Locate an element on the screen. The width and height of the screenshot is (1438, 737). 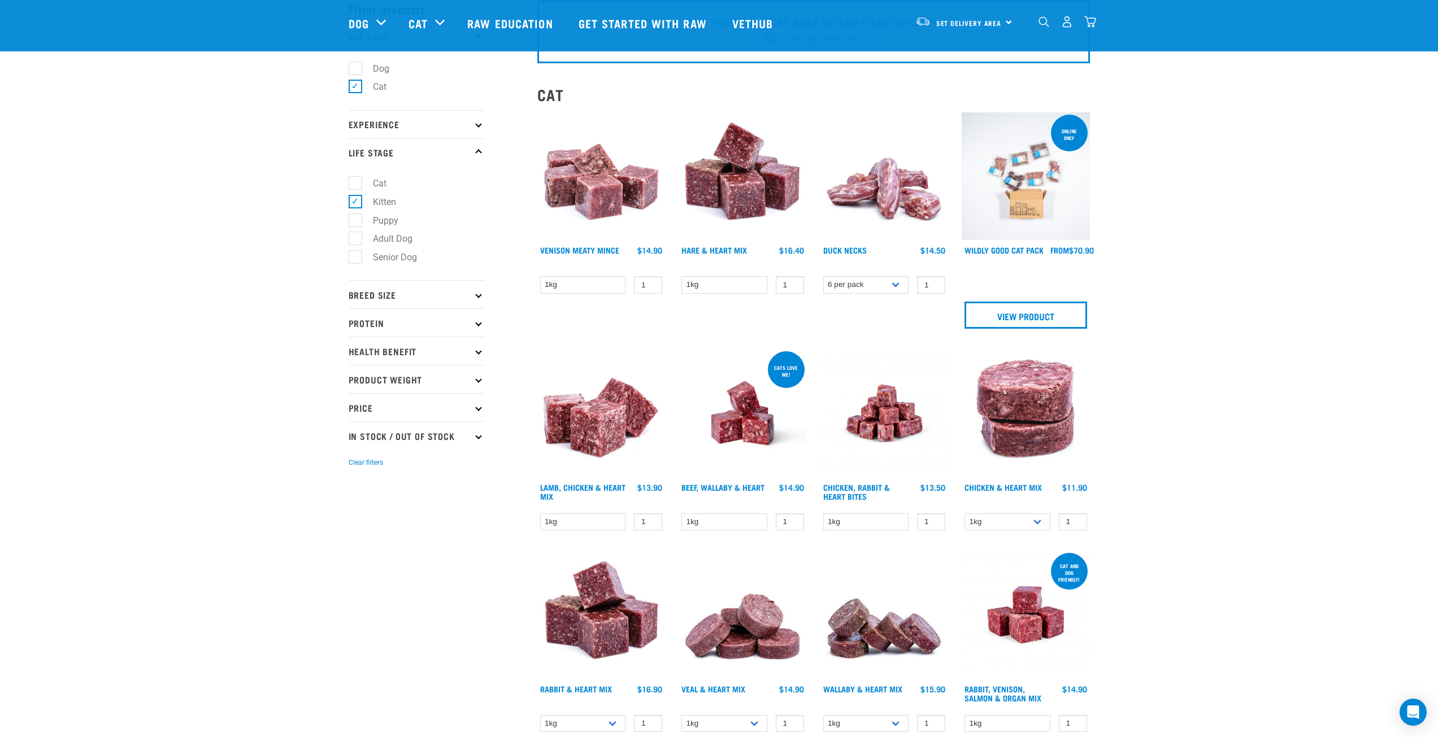
a: Wallaby & Heart Mix is located at coordinates (863, 689).